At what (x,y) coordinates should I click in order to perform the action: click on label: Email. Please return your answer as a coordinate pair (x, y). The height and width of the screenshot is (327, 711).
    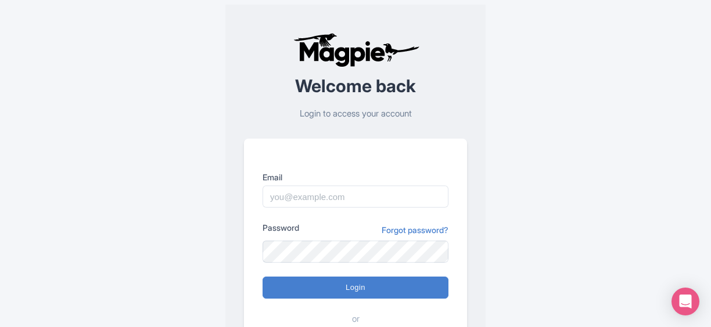
    Looking at the image, I should click on (355, 177).